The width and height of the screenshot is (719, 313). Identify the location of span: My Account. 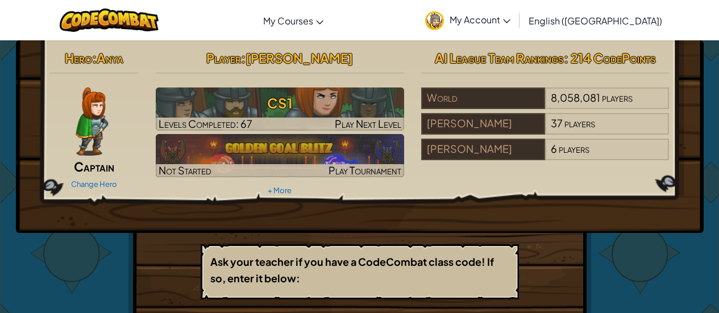
(480, 19).